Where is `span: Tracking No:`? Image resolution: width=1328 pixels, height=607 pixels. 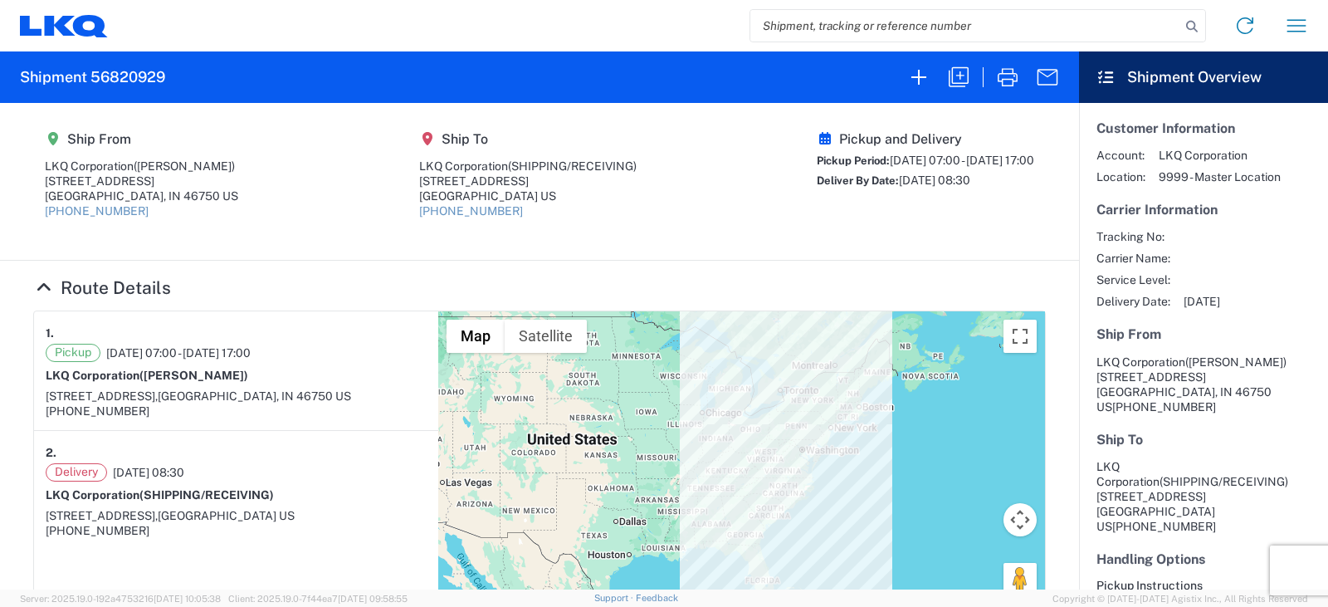 span: Tracking No: is located at coordinates (1133, 237).